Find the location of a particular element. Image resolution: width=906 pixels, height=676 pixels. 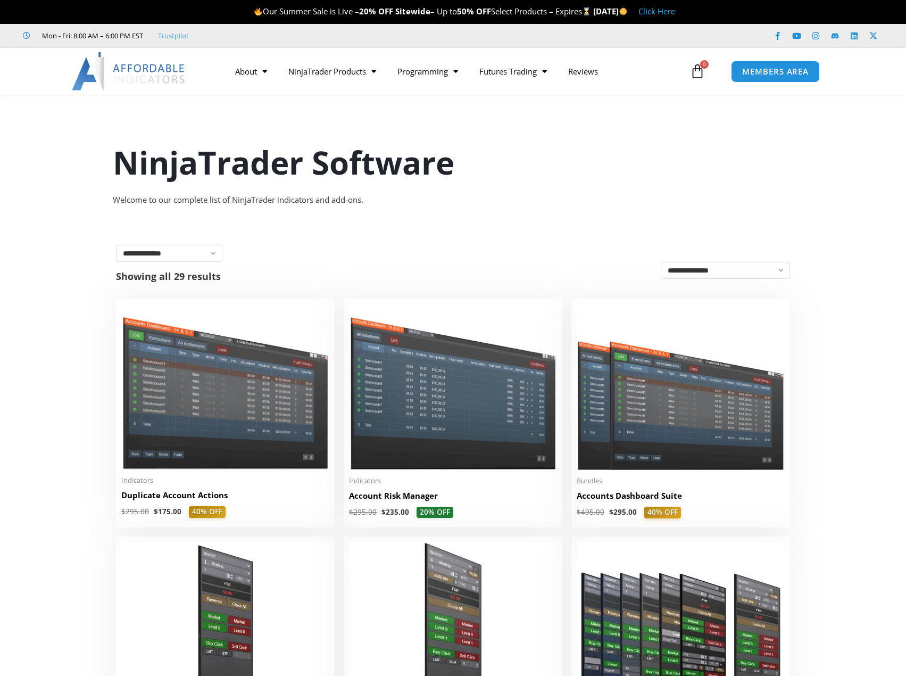

span: Mon - Fri: 8:00 AM – 6:00 PM EST is located at coordinates (91, 36).